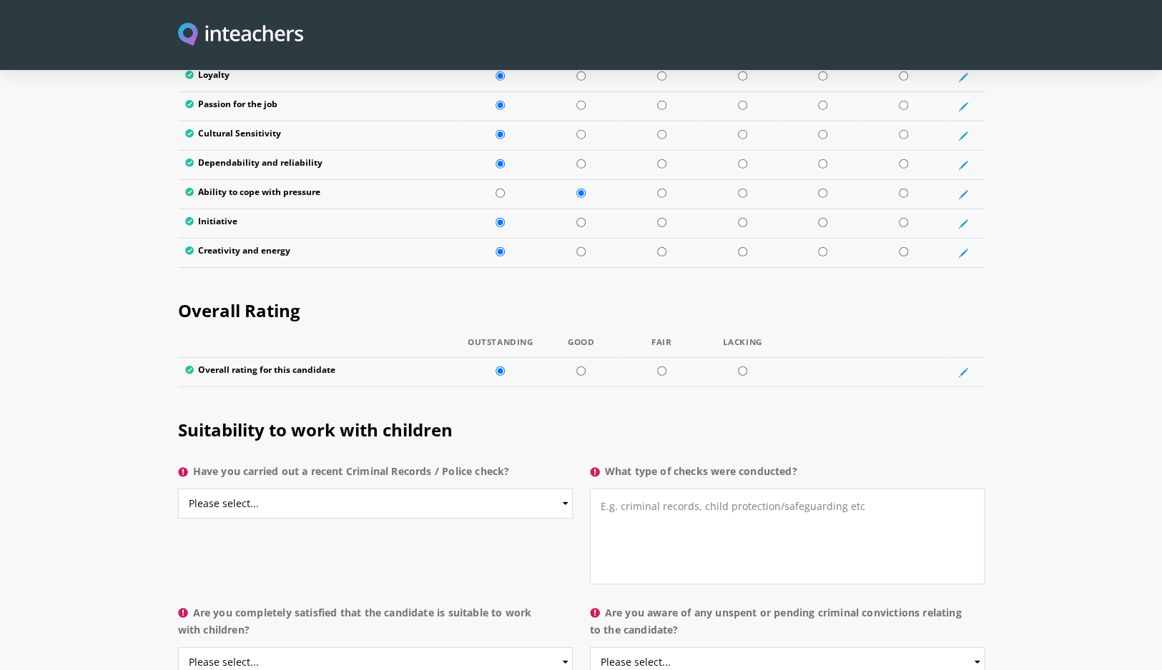  I want to click on span: Overall Rating, so click(239, 310).